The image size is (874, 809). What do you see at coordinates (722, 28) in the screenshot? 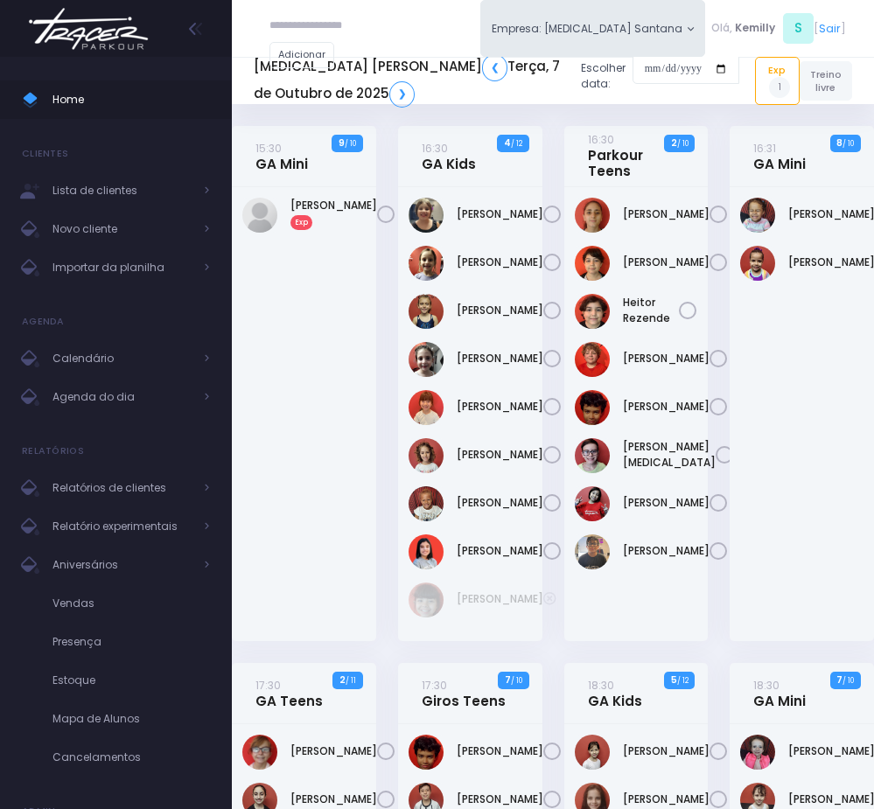
I see `span: Olá,` at bounding box center [722, 28].